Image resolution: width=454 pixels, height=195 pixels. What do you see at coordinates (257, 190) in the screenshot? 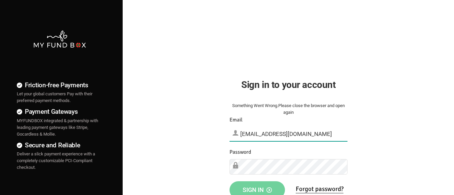
I see `span: Sign in` at bounding box center [257, 190].